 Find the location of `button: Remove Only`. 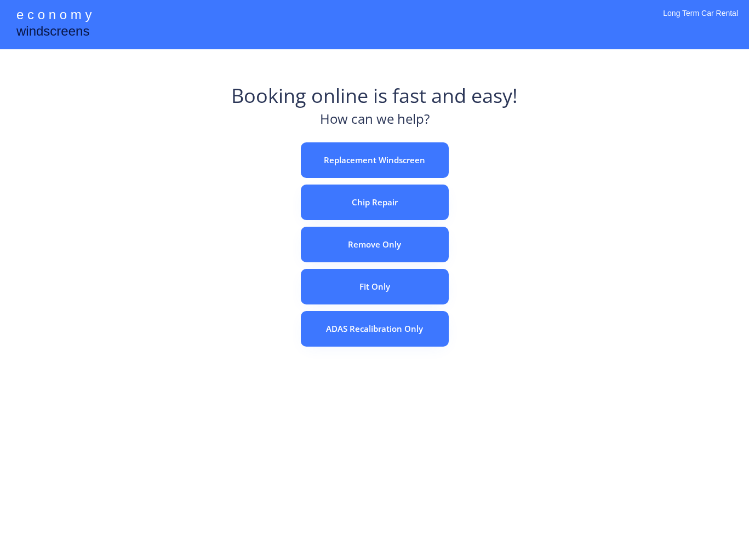

button: Remove Only is located at coordinates (375, 244).